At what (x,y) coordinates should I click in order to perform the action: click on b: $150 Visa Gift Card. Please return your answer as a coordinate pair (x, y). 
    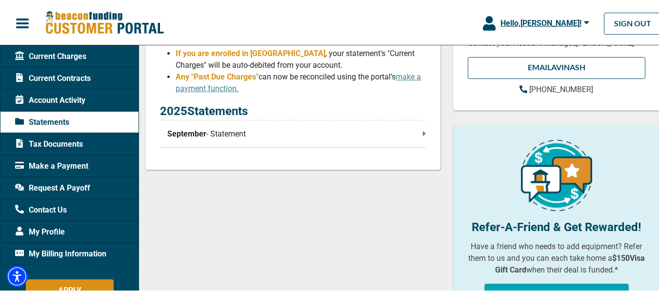
    Looking at the image, I should click on (570, 262).